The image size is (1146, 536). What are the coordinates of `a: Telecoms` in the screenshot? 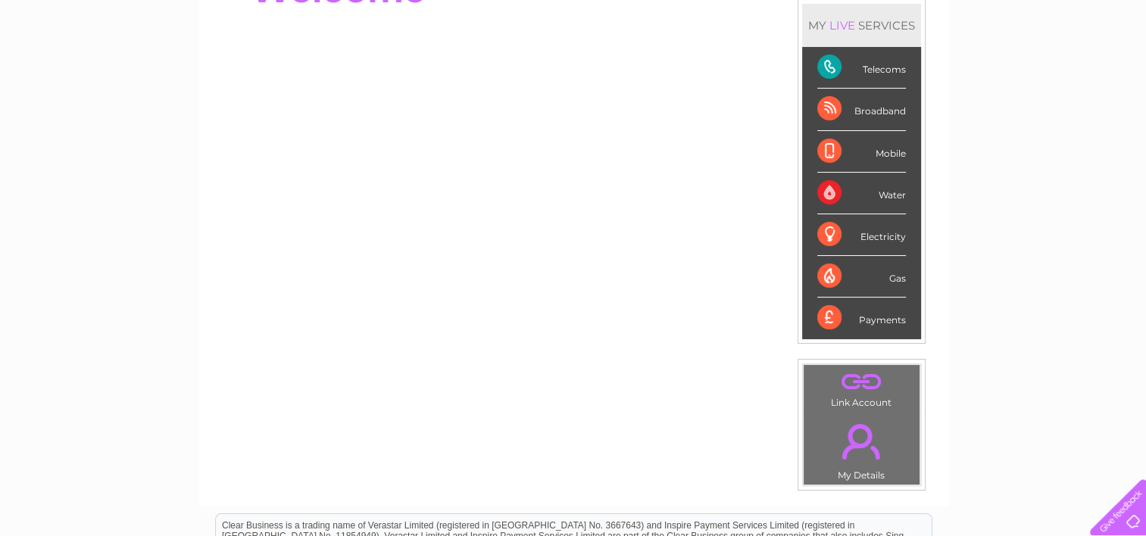 It's located at (982, 70).